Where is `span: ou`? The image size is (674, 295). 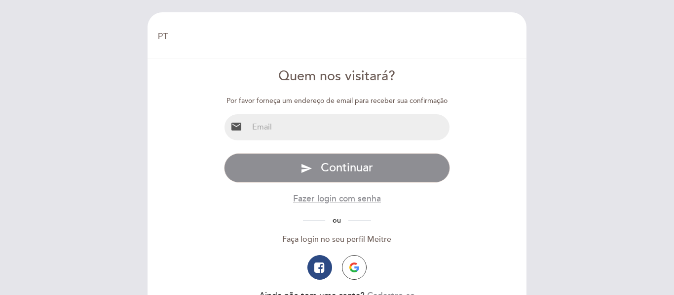
span: ou is located at coordinates (336, 220).